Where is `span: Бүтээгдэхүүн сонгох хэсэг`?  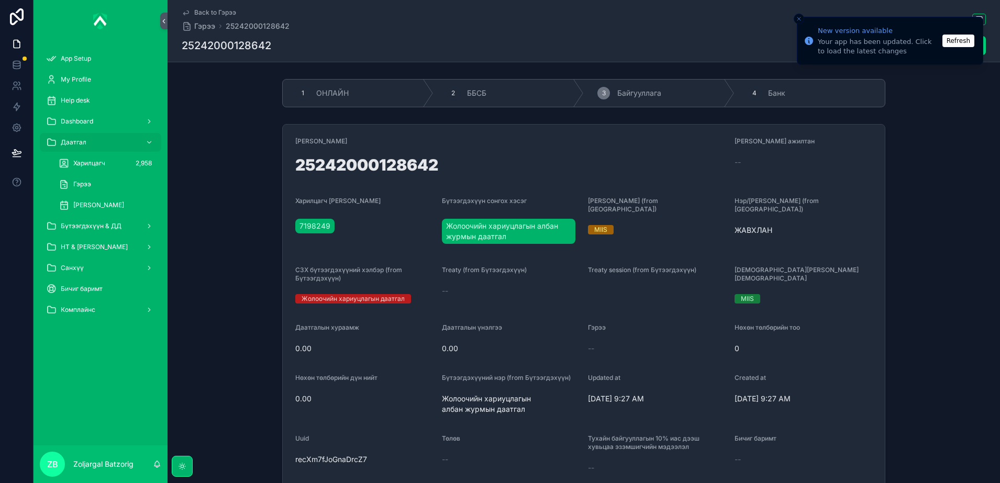
span: Бүтээгдэхүүн сонгох хэсэг is located at coordinates (484, 200).